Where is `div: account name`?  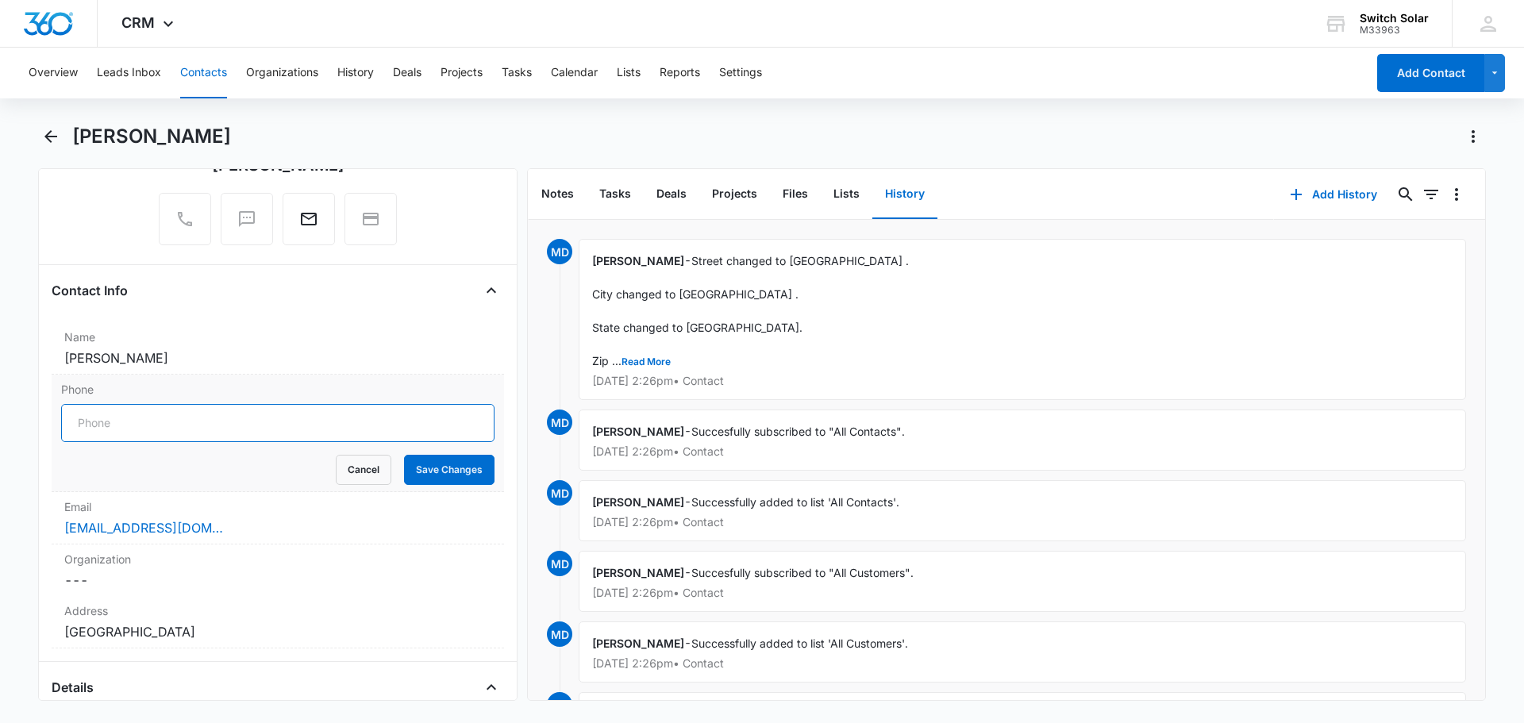
div: account name is located at coordinates (1393, 18).